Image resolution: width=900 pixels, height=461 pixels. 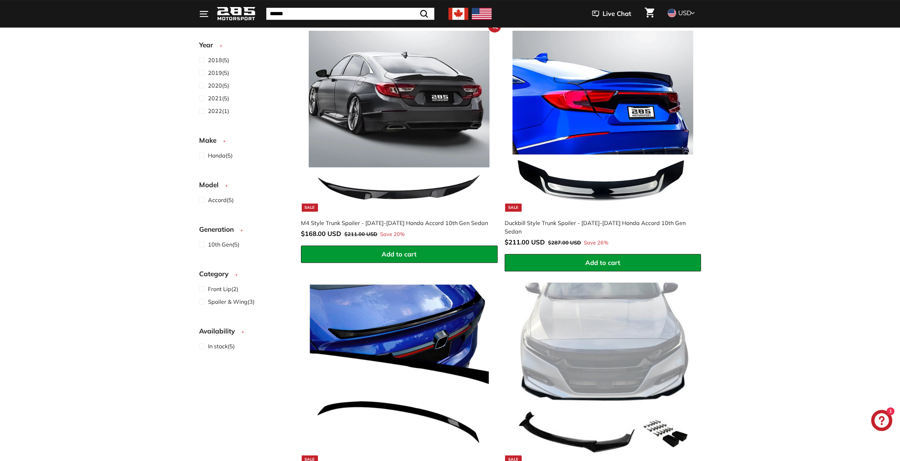 What do you see at coordinates (219, 229) in the screenshot?
I see `span: Generation` at bounding box center [219, 229].